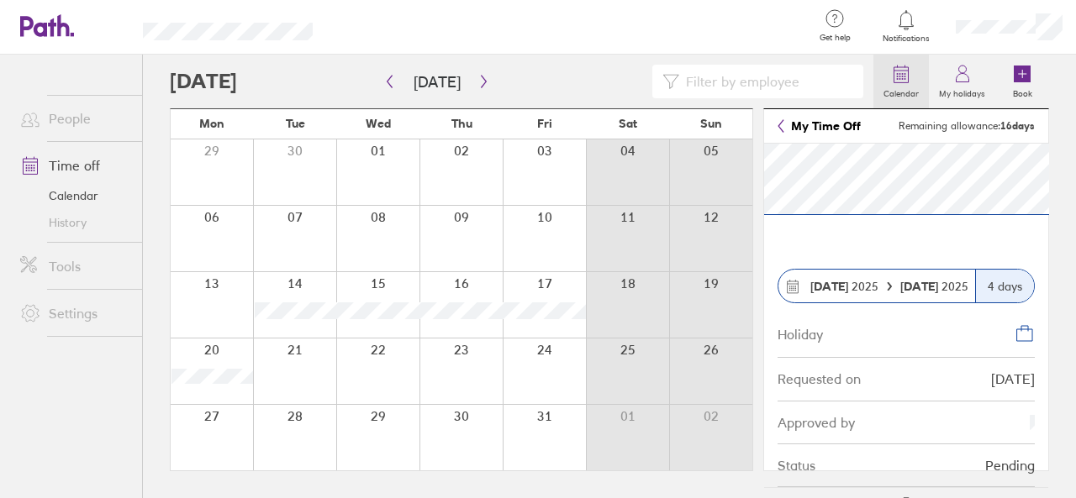  Describe the element at coordinates (74, 118) in the screenshot. I see `a: People` at that location.